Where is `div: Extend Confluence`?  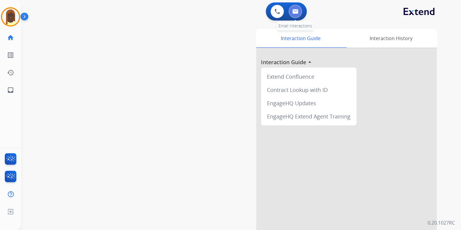 div: Extend Confluence is located at coordinates (309, 77).